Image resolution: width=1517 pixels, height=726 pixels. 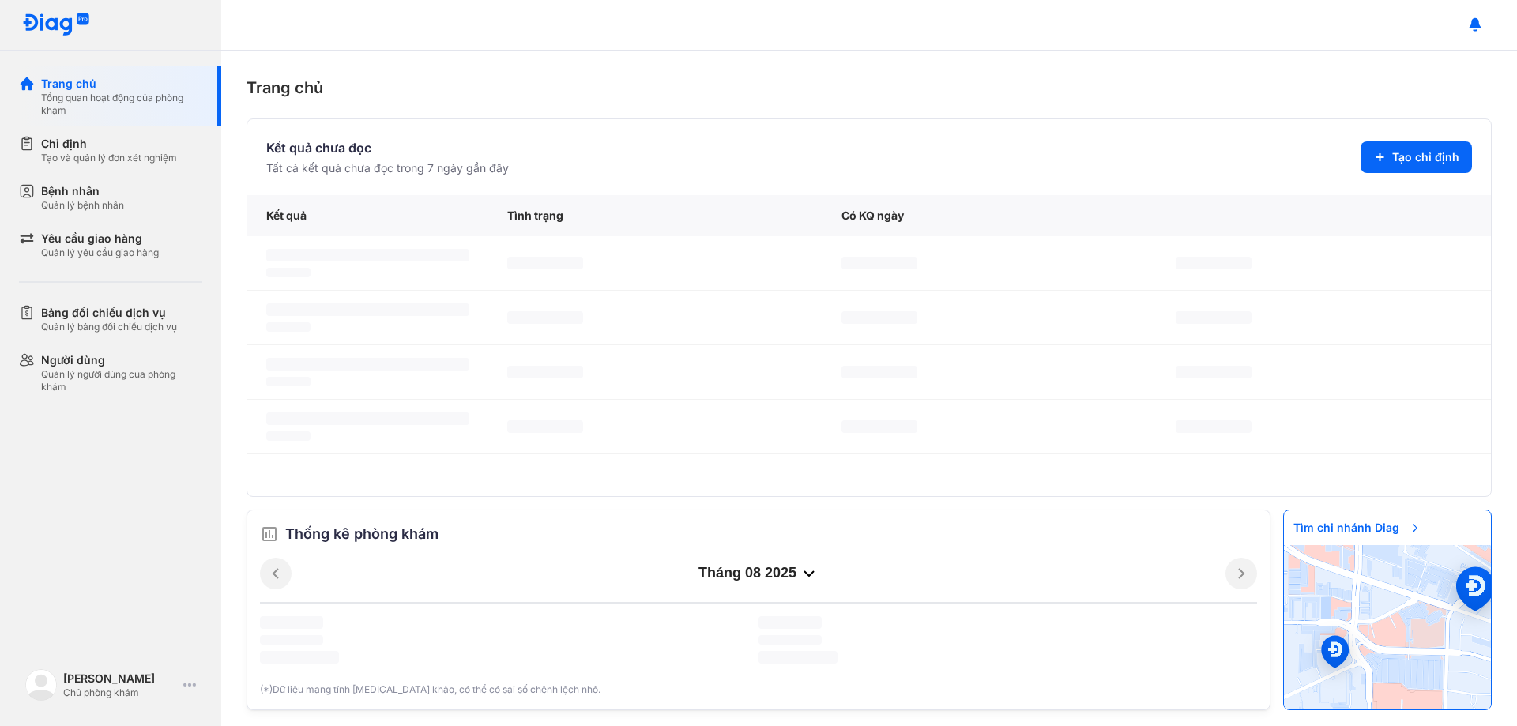 I want to click on img: order.5a6da16c.svg, so click(x=269, y=534).